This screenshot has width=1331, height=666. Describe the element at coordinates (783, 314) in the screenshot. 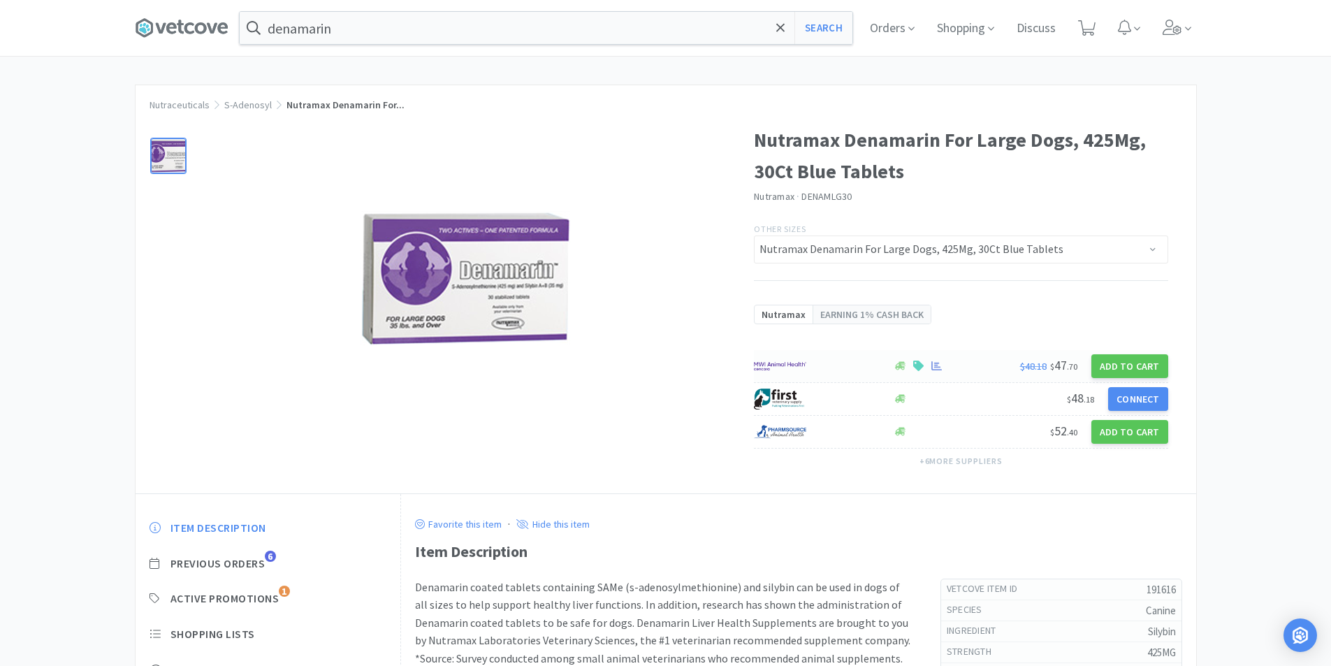

I see `span: Nutramax` at that location.